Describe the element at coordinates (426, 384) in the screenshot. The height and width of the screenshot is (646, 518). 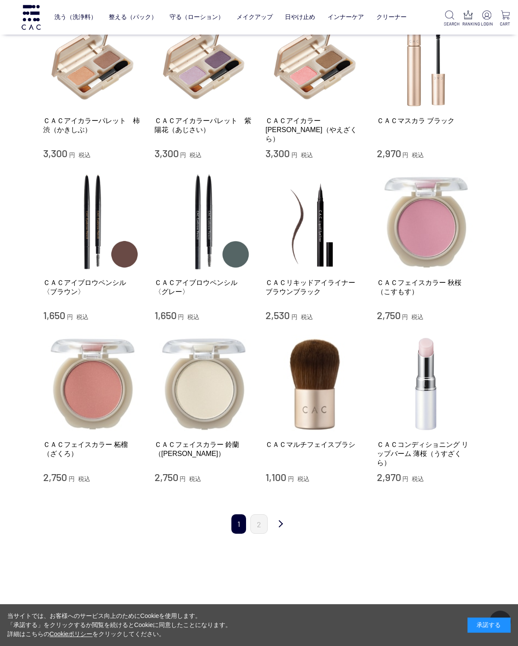
I see `img: ＣＡＣコンディショニング リップバーム 薄桜（うすざくら）` at that location.